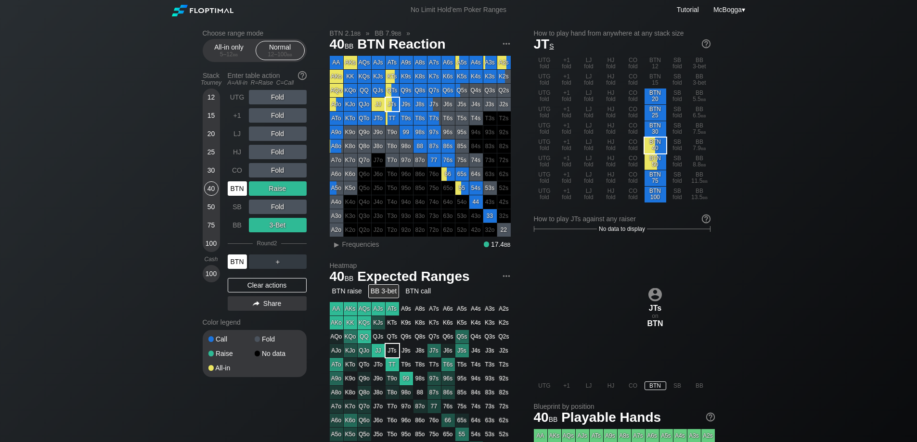 The image size is (917, 442). Describe the element at coordinates (378, 146) in the screenshot. I see `div: J8o` at that location.